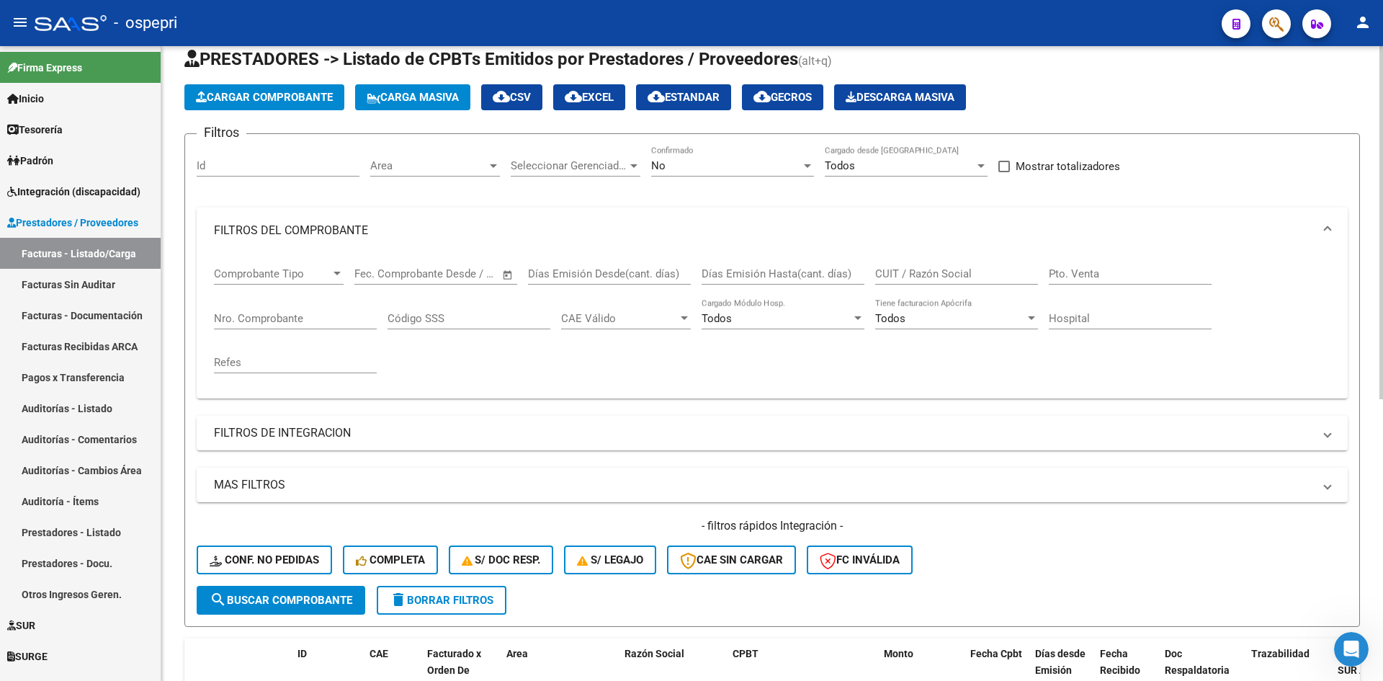 The height and width of the screenshot is (681, 1383). Describe the element at coordinates (390, 560) in the screenshot. I see `span: Completa` at that location.